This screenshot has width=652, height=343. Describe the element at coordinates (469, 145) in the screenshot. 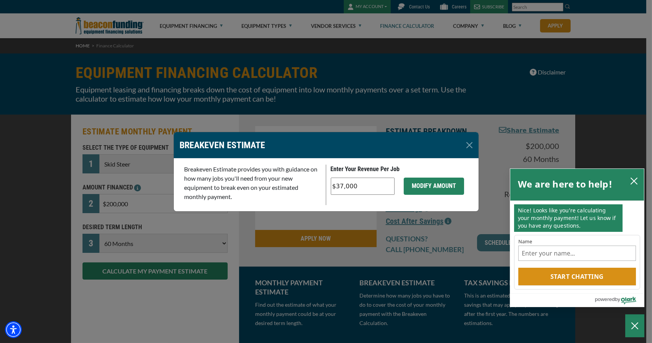

I see `button: Close` at that location.